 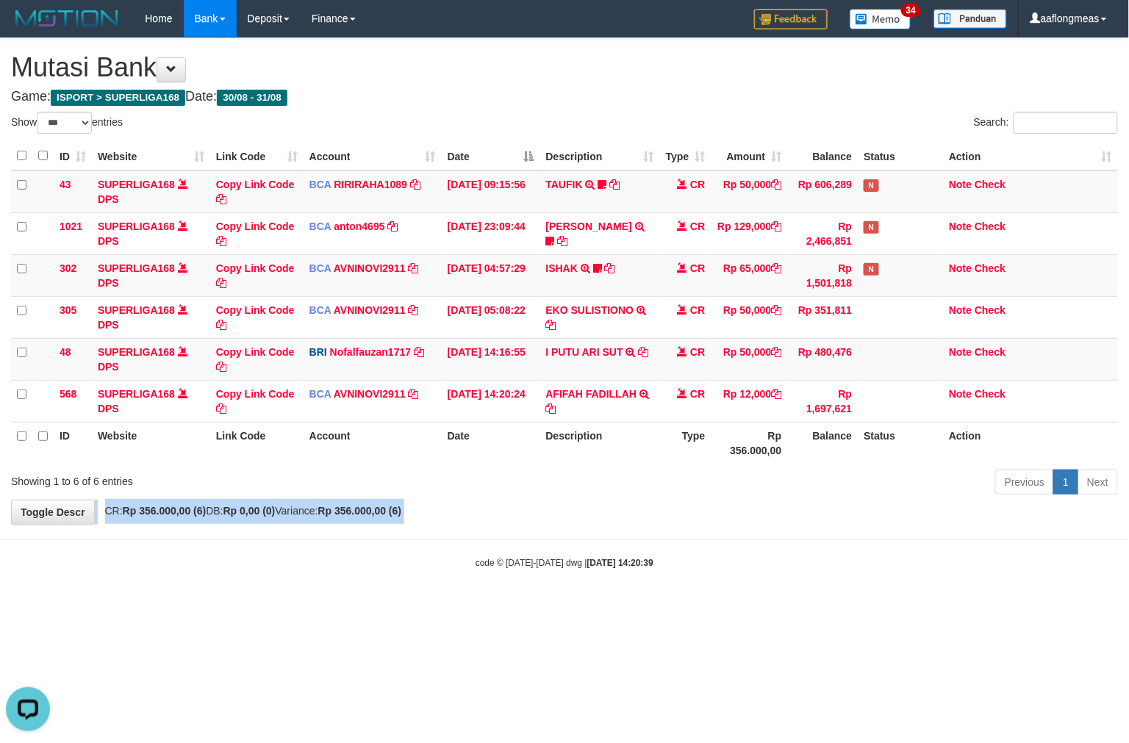 What do you see at coordinates (419, 352) in the screenshot?
I see `a: Copy Nofalfauzan1717 to clipboard` at bounding box center [419, 352].